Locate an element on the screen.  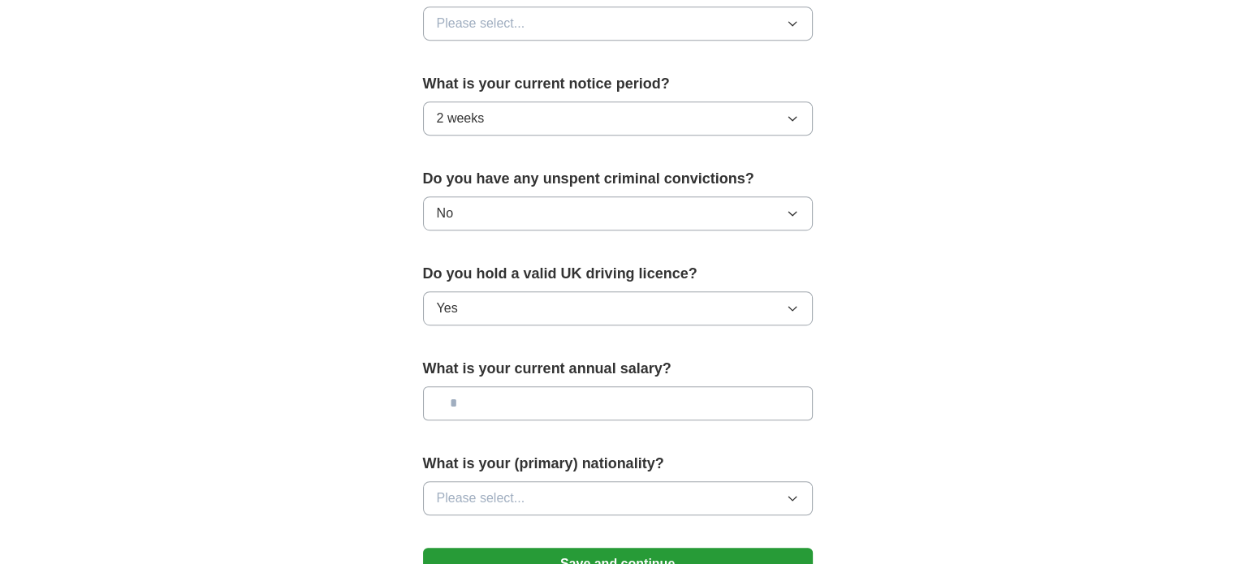
button: Yes is located at coordinates (618, 309).